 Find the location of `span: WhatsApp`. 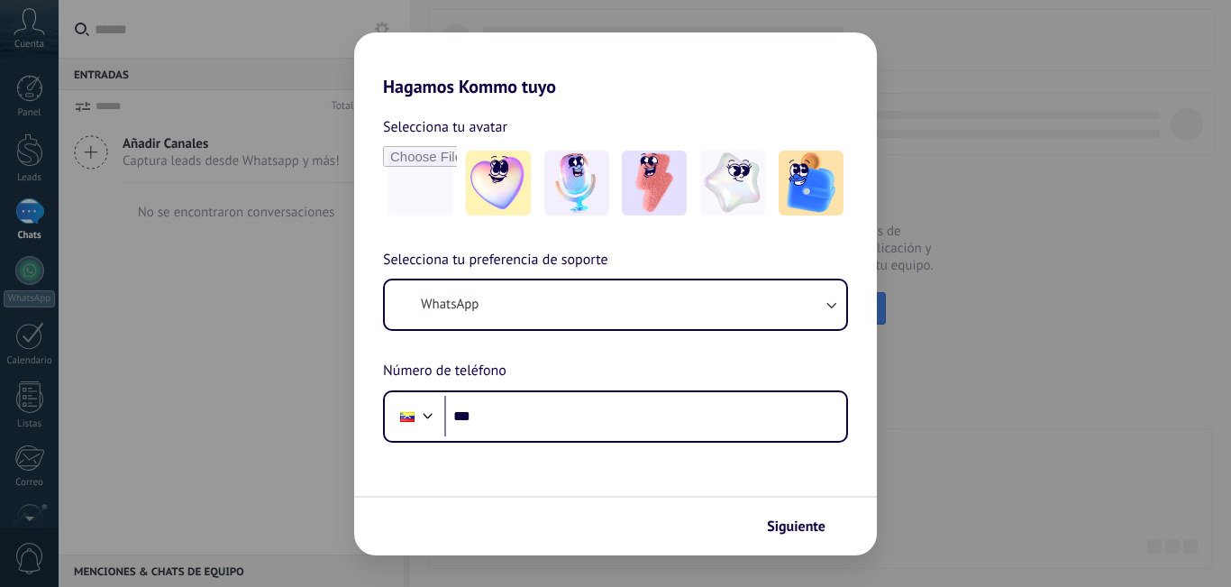

span: WhatsApp is located at coordinates (450, 305).